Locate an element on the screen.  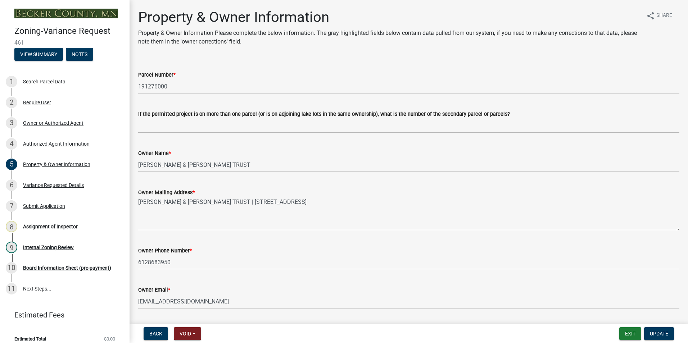
i: share is located at coordinates (651, 16).